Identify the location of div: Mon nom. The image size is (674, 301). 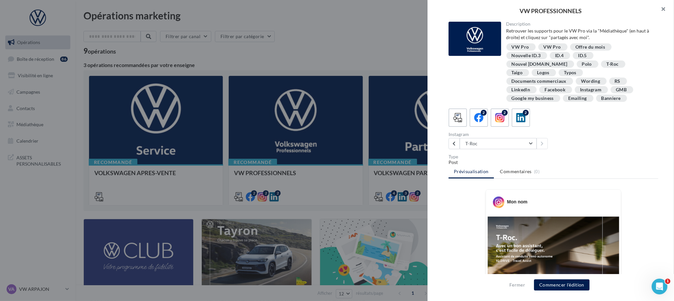
(517, 202).